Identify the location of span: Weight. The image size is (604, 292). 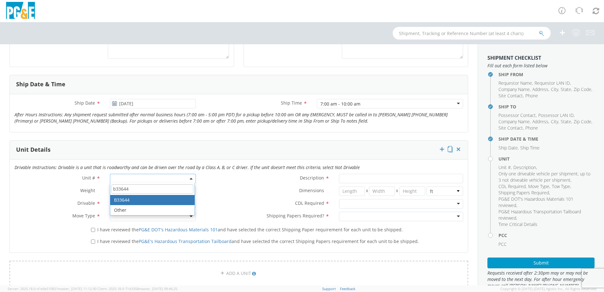
(87, 190).